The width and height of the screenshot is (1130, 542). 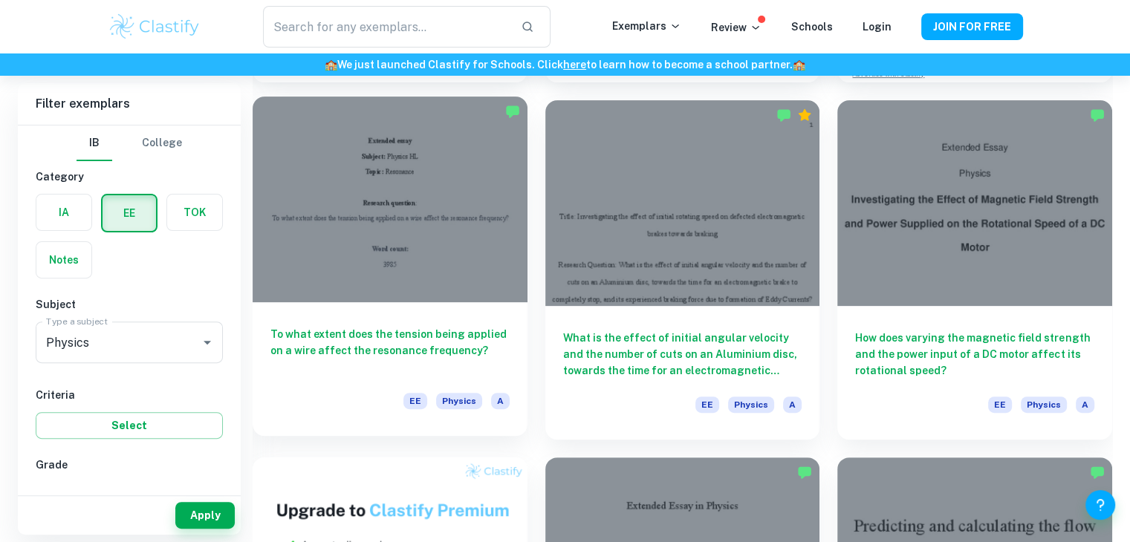 What do you see at coordinates (129, 143) in the screenshot?
I see `div: Filter type choice` at bounding box center [129, 143].